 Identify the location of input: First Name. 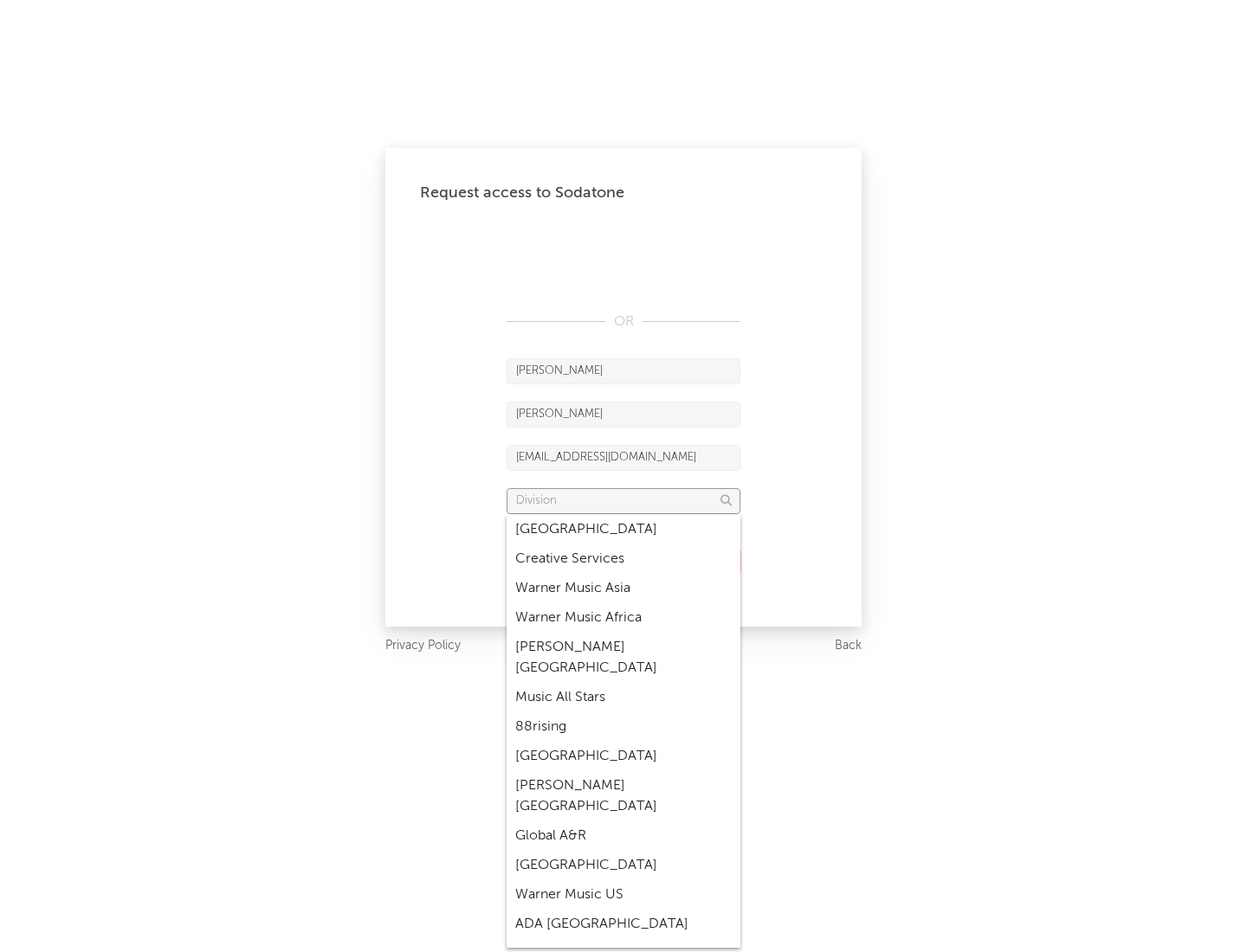
(624, 371).